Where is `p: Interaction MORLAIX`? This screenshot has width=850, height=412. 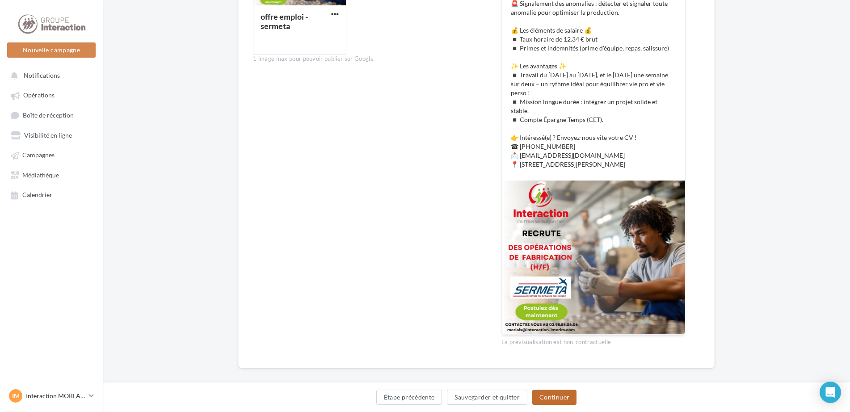 p: Interaction MORLAIX is located at coordinates (55, 396).